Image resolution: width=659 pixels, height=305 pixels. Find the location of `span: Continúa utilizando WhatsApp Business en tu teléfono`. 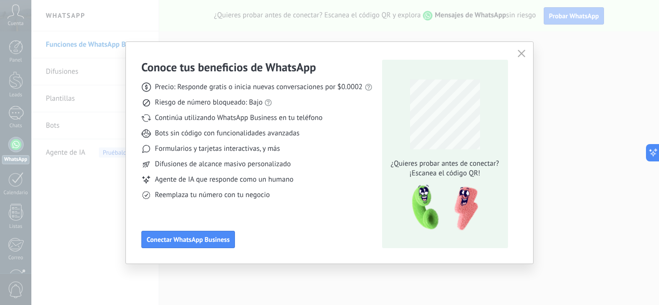

span: Continúa utilizando WhatsApp Business en tu teléfono is located at coordinates (238, 118).